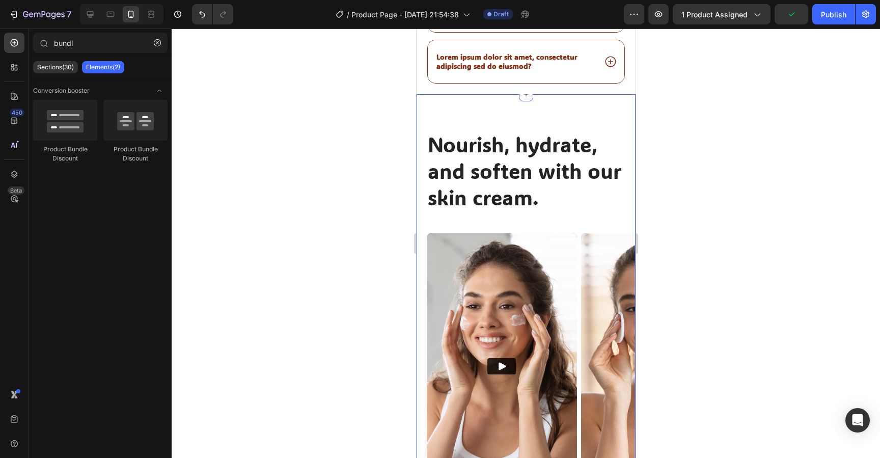 This screenshot has height=458, width=880. Describe the element at coordinates (834, 14) in the screenshot. I see `div: Publish` at that location.